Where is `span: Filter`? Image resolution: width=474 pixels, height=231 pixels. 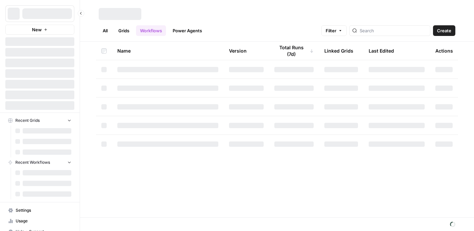 span: Filter is located at coordinates (331, 31).